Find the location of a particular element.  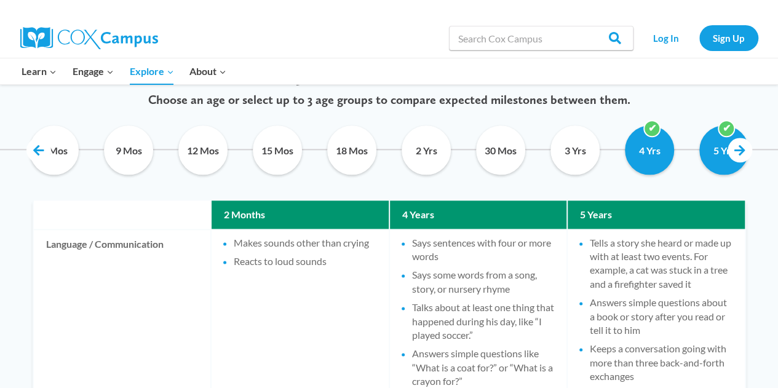

li: Tells a story she heard or made up with at least two events. For example, a cat was stuck in a tr... is located at coordinates (661, 264).